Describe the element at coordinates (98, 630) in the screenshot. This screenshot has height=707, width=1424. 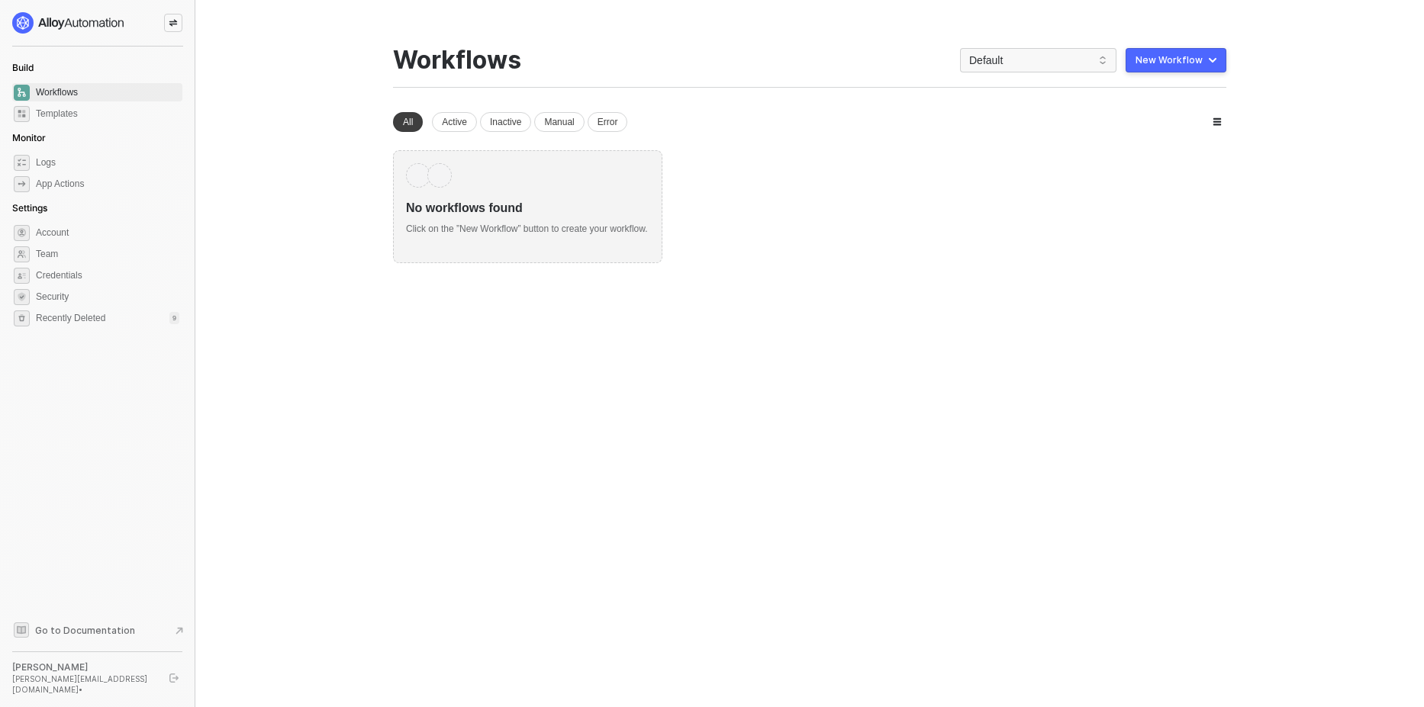
I see `a: Knowledge Base` at that location.